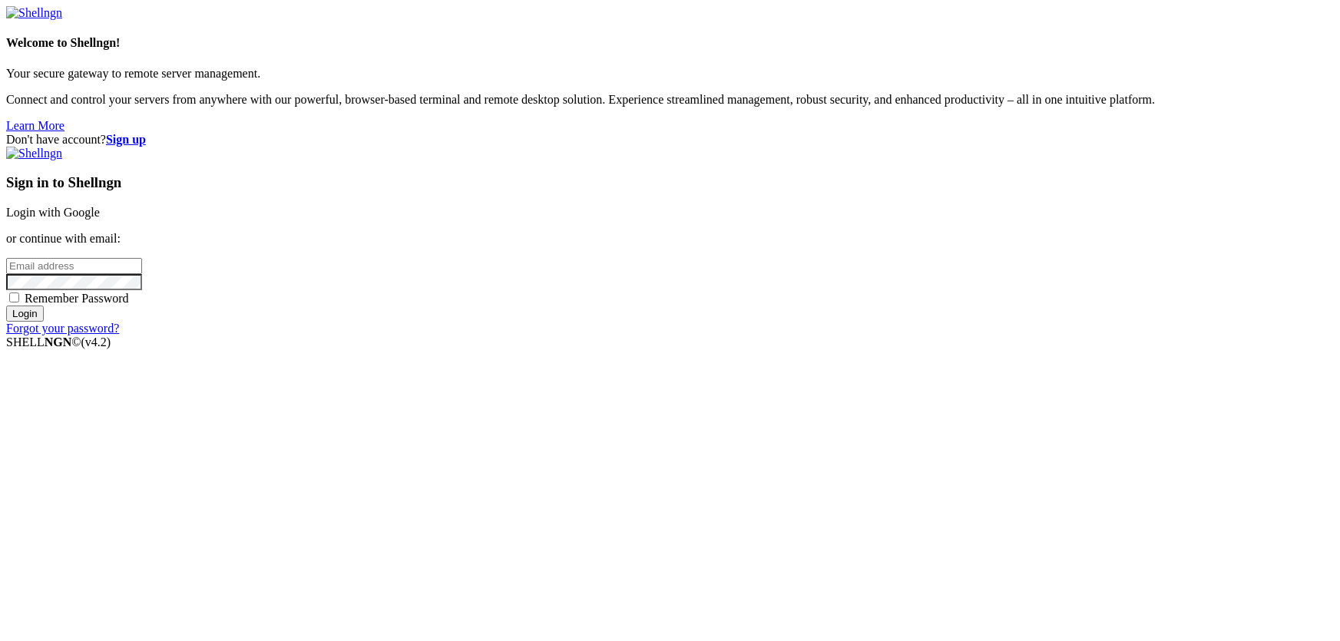 The height and width of the screenshot is (641, 1340). What do you see at coordinates (62, 328) in the screenshot?
I see `a: Forgot your password?` at bounding box center [62, 328].